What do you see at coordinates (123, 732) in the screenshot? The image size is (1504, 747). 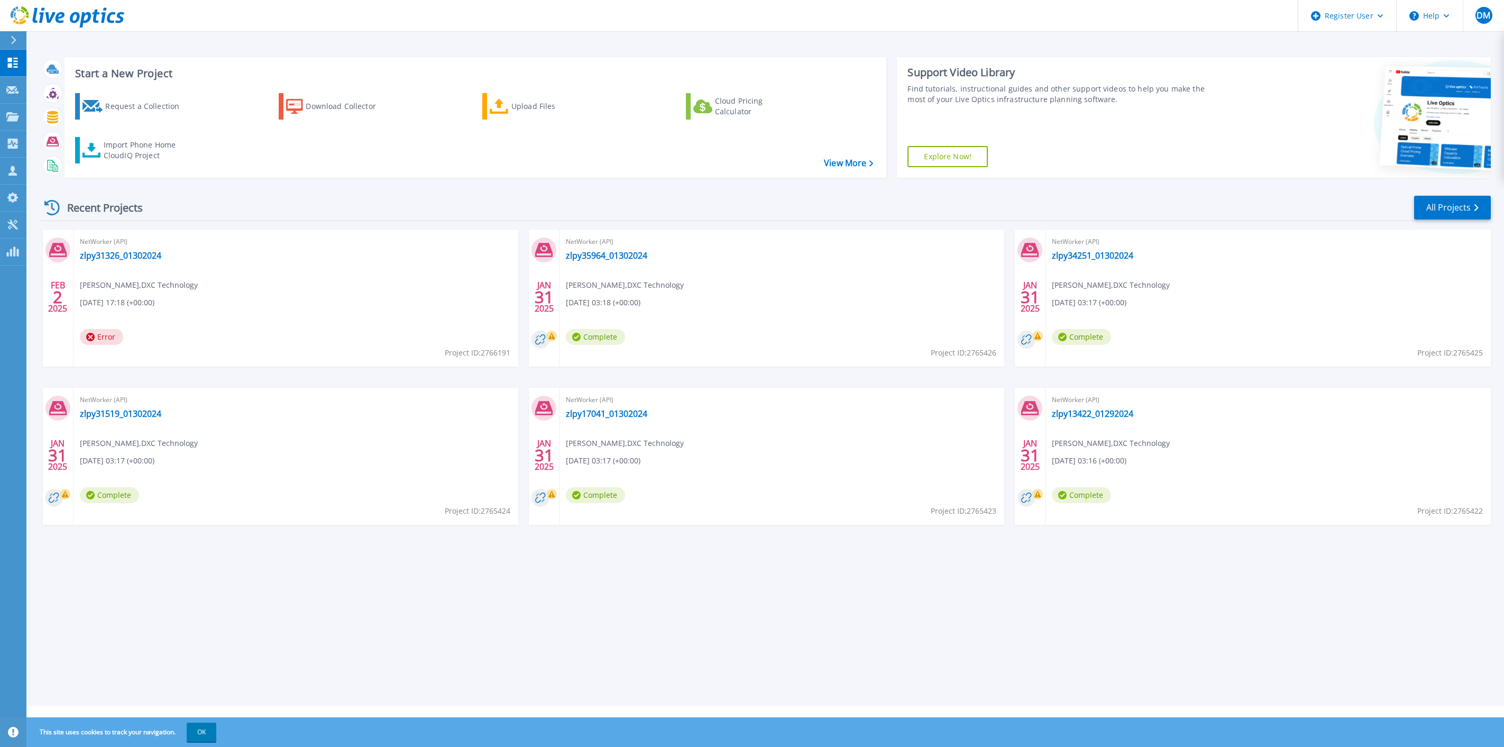 I see `span: This site uses cookies to track your navigation.` at bounding box center [123, 732].